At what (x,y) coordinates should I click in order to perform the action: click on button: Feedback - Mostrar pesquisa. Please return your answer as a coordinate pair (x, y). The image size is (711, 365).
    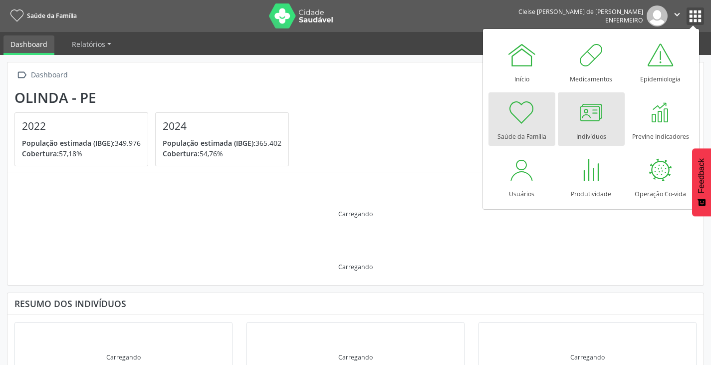
    Looking at the image, I should click on (701, 182).